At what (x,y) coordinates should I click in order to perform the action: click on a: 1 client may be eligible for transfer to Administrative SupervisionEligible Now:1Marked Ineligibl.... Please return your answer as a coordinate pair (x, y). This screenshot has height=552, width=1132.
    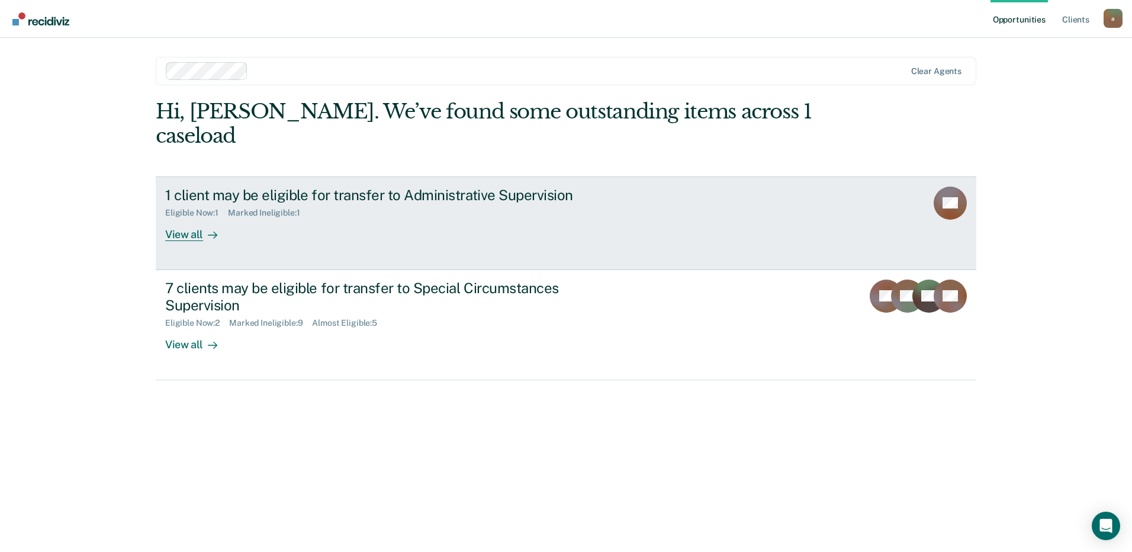
    Looking at the image, I should click on (566, 223).